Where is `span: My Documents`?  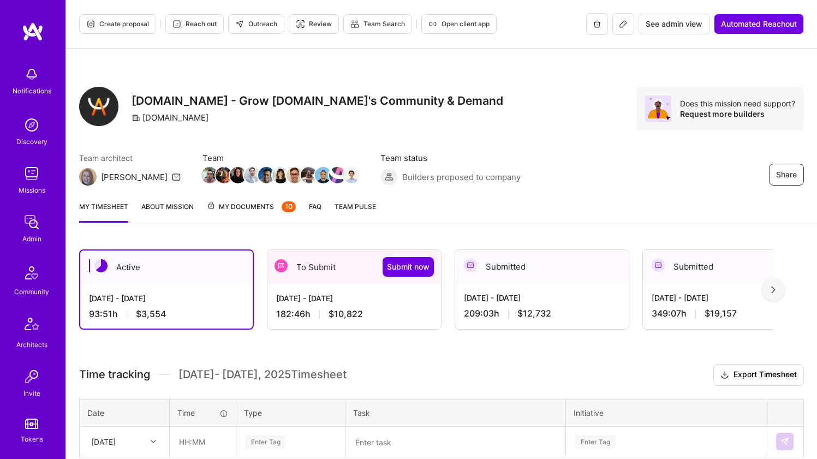
span: My Documents is located at coordinates (251, 207).